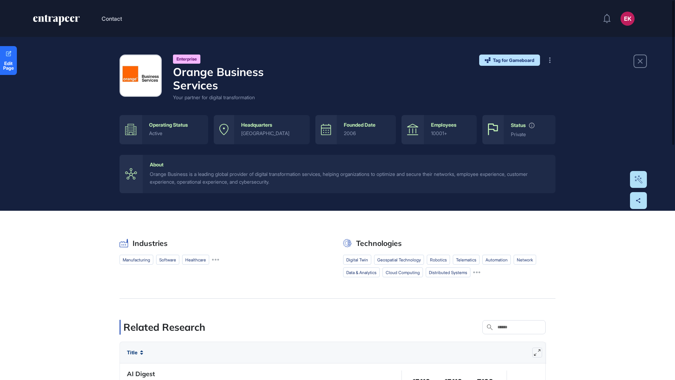  Describe the element at coordinates (233, 97) in the screenshot. I see `div: Your partner for digital transformation` at that location.